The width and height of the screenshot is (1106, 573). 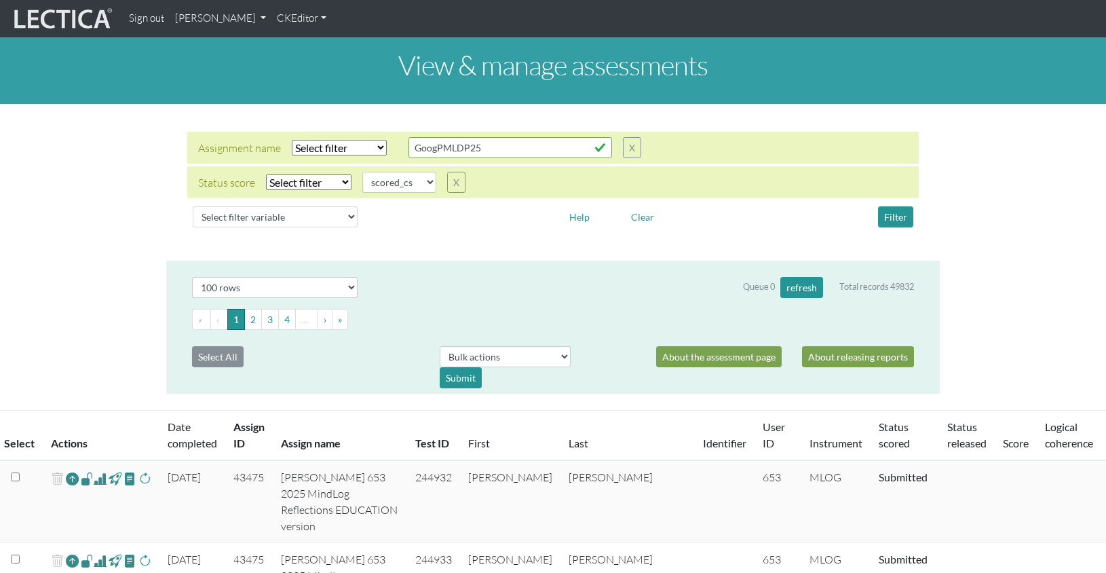 I want to click on td: 244932, so click(x=434, y=502).